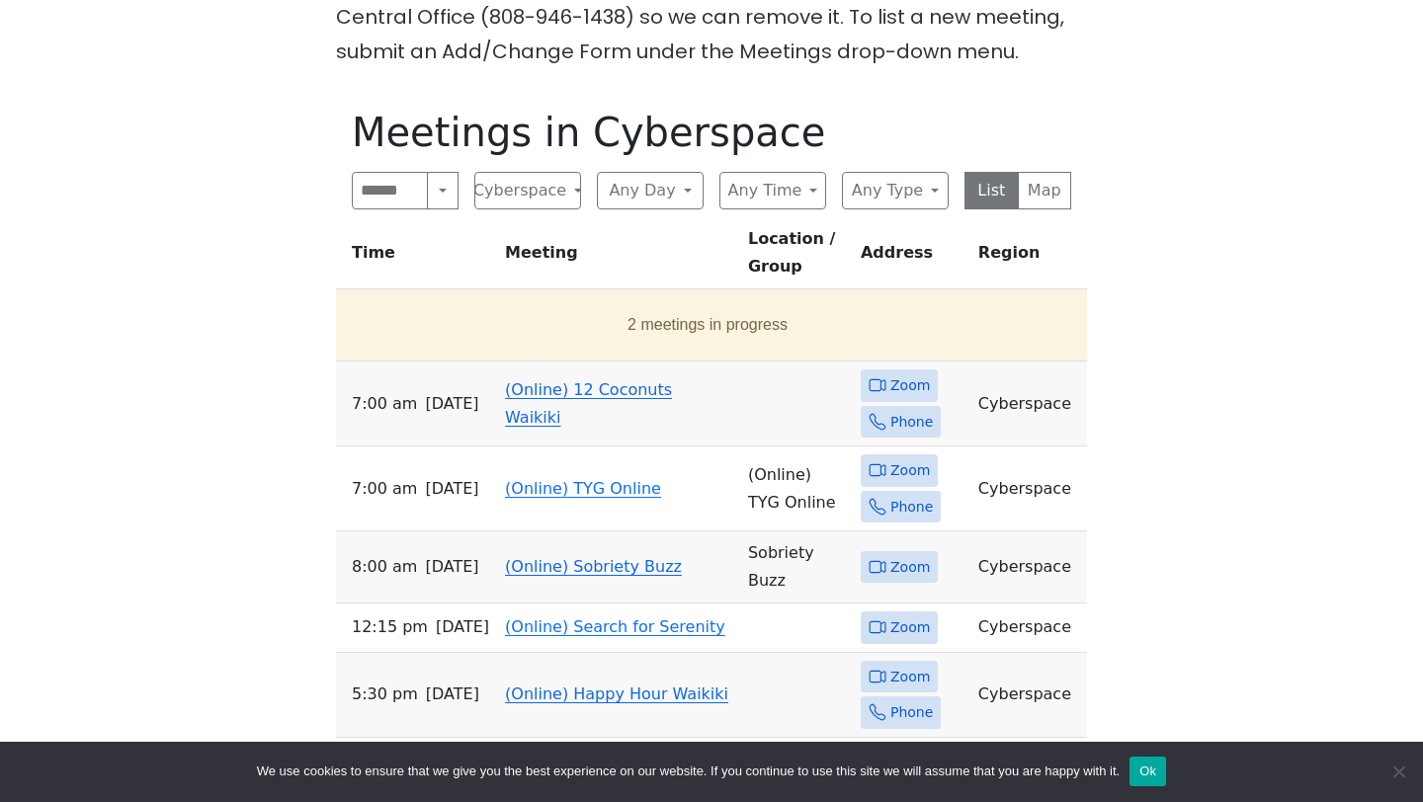 The image size is (1423, 802). Describe the element at coordinates (1147, 772) in the screenshot. I see `button: Ok` at that location.